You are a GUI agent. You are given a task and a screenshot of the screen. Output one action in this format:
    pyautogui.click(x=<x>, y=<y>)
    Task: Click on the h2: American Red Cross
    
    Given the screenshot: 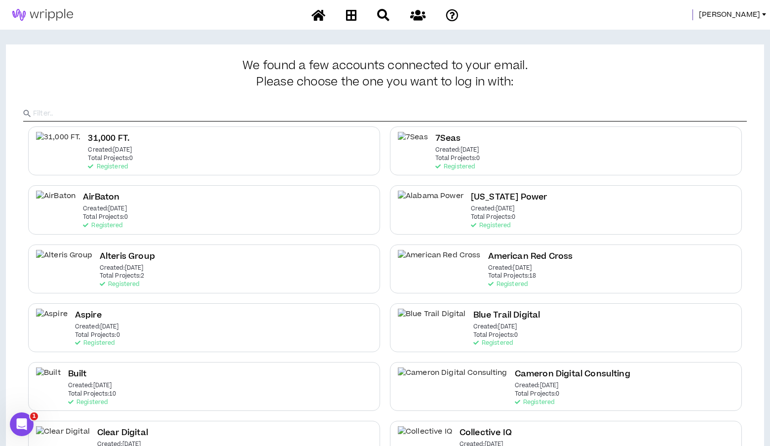 What is the action you would take?
    pyautogui.click(x=531, y=256)
    